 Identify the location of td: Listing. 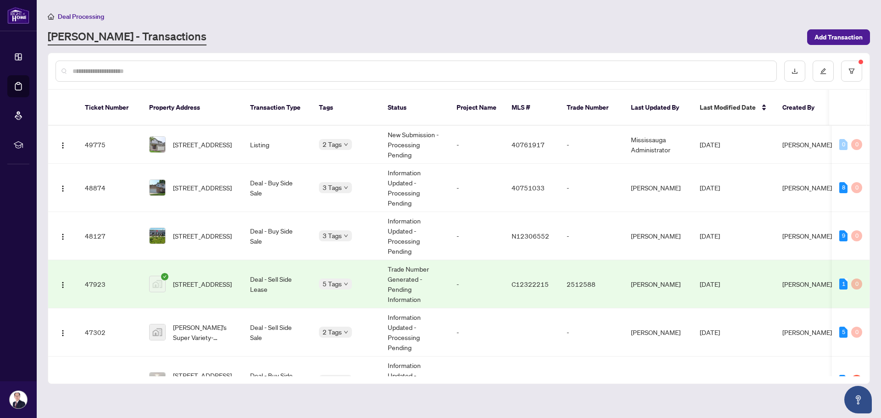
(277, 145).